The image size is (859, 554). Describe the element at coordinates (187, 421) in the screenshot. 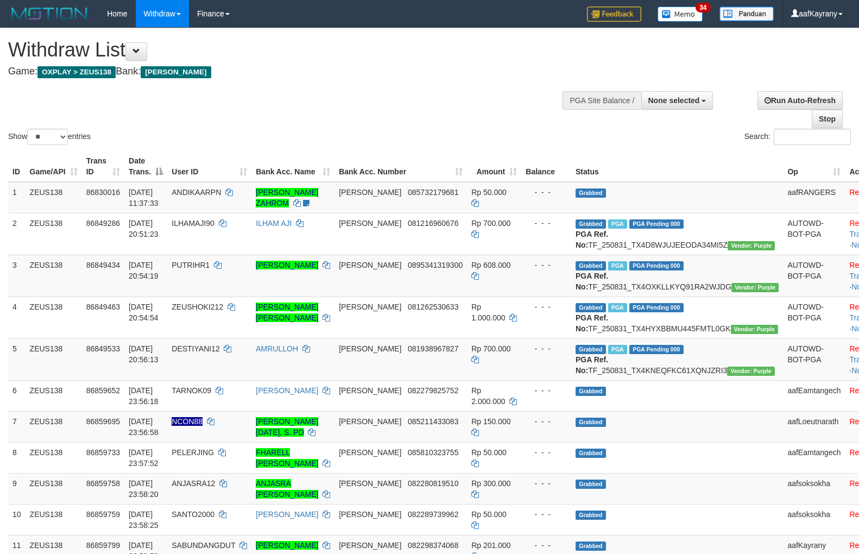

I see `span: Nama rekening ada tanda titik/strip, harap diedit` at that location.